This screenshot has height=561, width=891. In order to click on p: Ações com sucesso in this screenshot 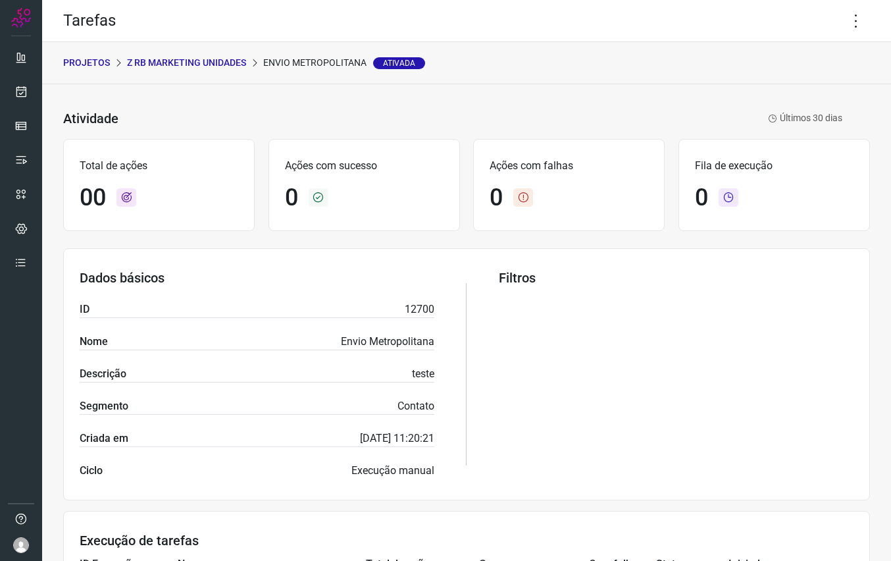, I will do `click(364, 166)`.